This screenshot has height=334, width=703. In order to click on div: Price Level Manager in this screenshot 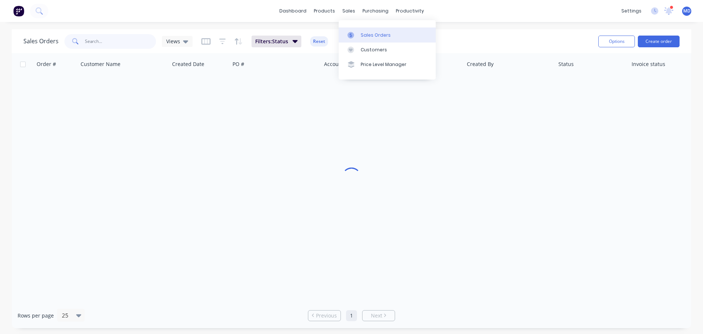, I will do `click(384, 64)`.